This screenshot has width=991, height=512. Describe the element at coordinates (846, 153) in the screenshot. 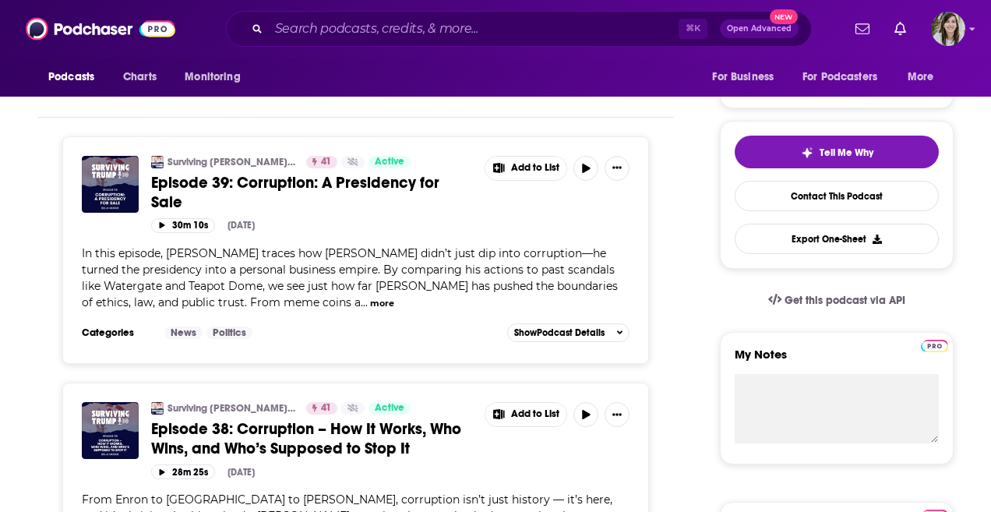

I see `span: Tell Me Why` at that location.